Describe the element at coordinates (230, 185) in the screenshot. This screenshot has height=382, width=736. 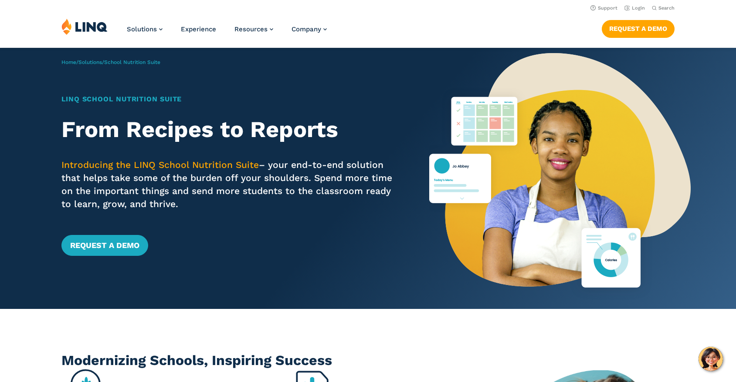
I see `p: – your end-to-end solution that helps take some of the burden off your shoulders. Spend more time...` at that location.